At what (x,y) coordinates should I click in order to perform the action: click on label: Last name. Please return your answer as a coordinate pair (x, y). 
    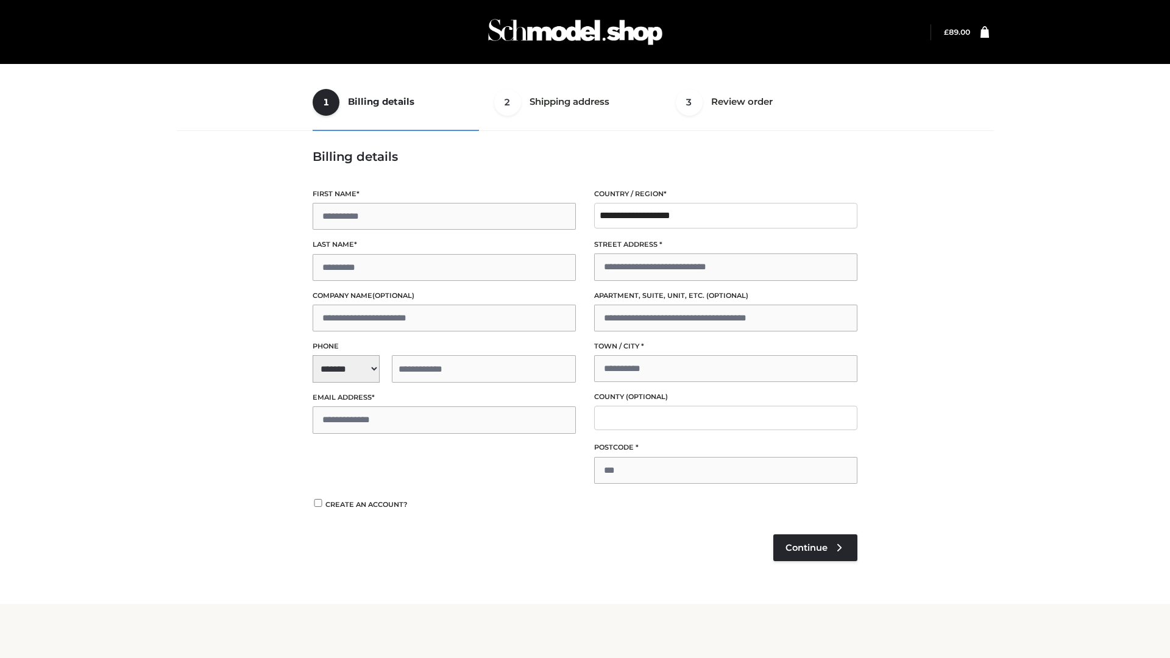
    Looking at the image, I should click on (444, 244).